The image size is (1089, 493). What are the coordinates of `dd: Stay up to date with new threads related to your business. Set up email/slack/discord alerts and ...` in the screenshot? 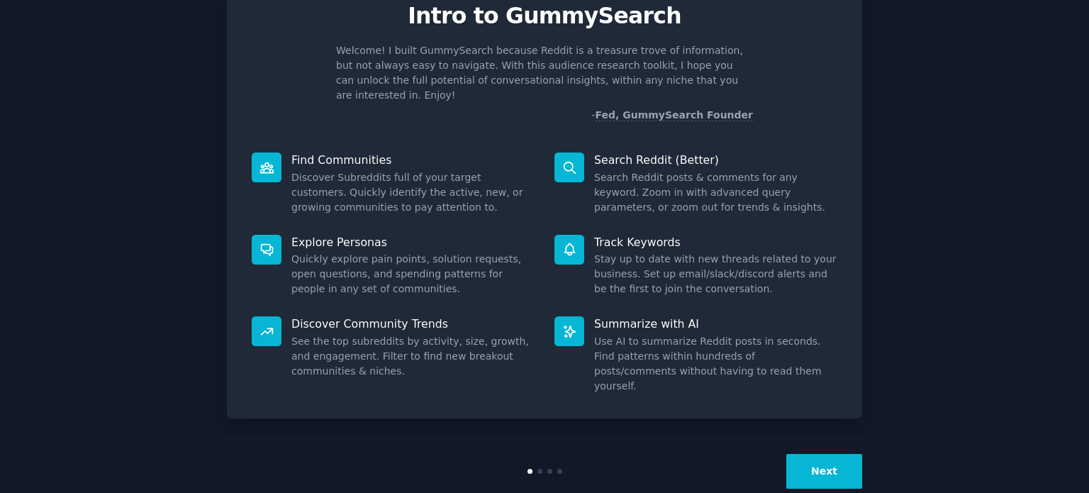 It's located at (715, 274).